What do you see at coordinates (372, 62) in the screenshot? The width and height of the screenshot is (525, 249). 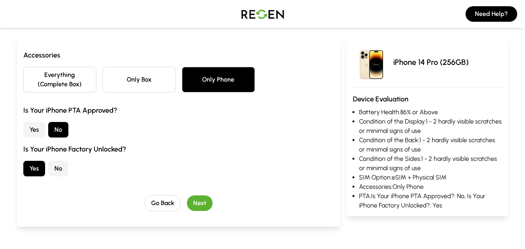 I see `img: iPhone 14 Pro` at bounding box center [372, 62].